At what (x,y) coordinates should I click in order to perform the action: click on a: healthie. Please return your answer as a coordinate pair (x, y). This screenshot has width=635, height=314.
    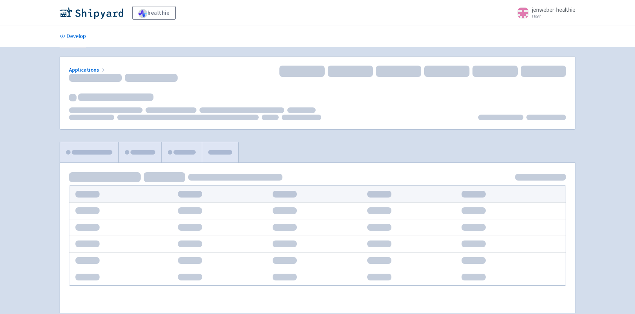
    Looking at the image, I should click on (154, 13).